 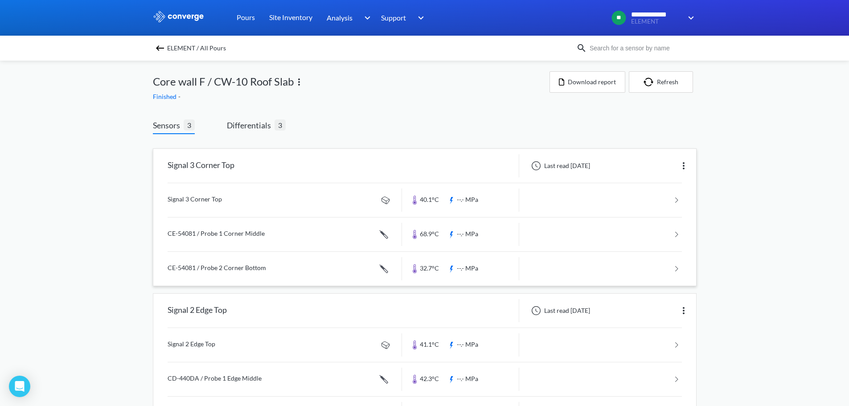 What do you see at coordinates (250, 125) in the screenshot?
I see `span: Differentials` at bounding box center [250, 125].